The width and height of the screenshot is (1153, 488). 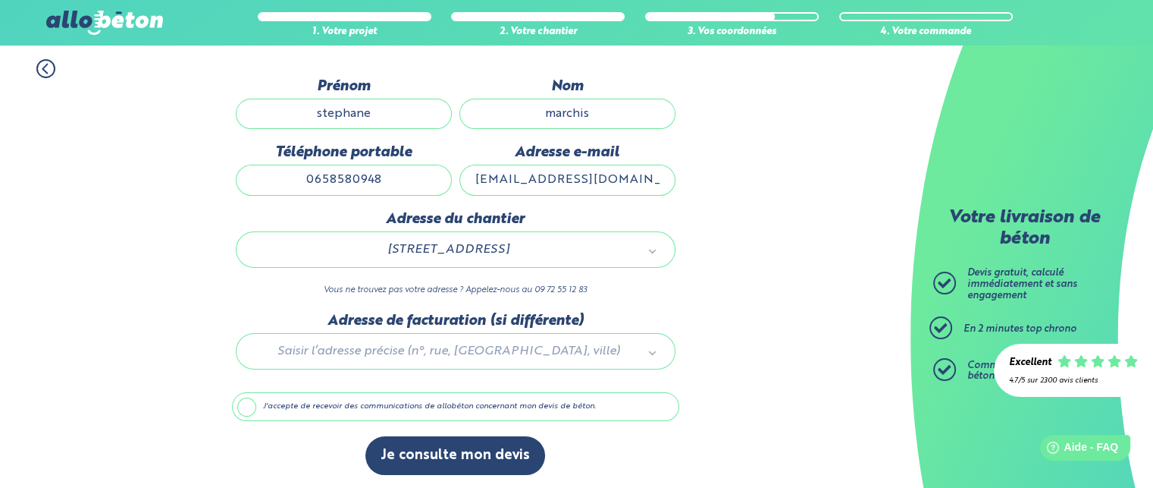 What do you see at coordinates (1074, 380) in the screenshot?
I see `div: 4.7/5 sur 2300 avis clients` at bounding box center [1074, 380].